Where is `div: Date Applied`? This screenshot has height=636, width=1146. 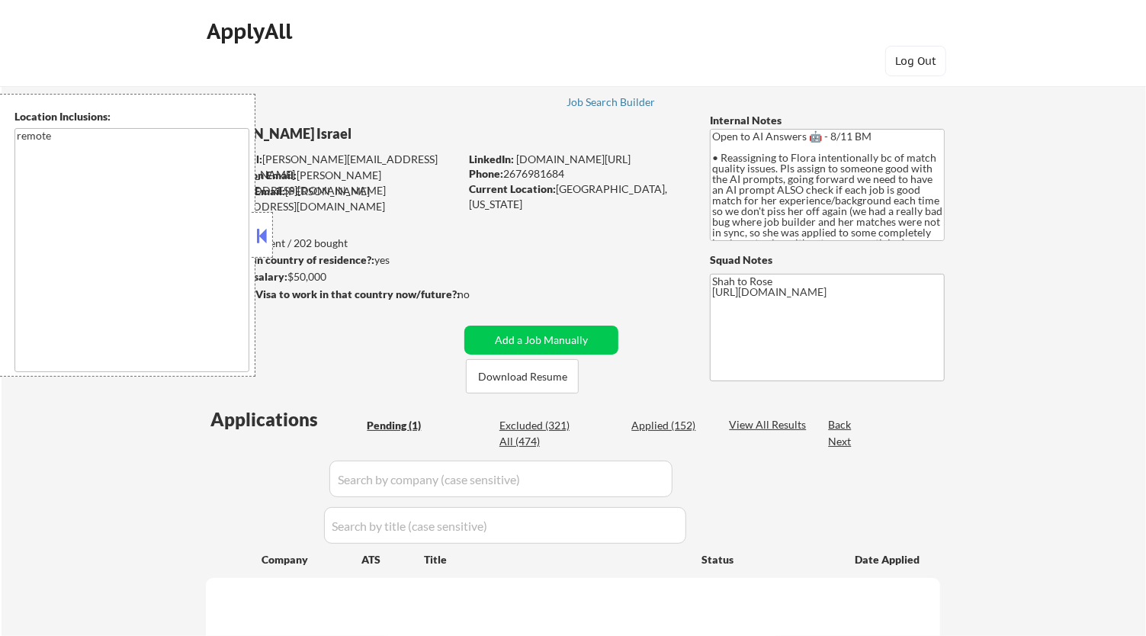
div: Date Applied is located at coordinates (888, 560).